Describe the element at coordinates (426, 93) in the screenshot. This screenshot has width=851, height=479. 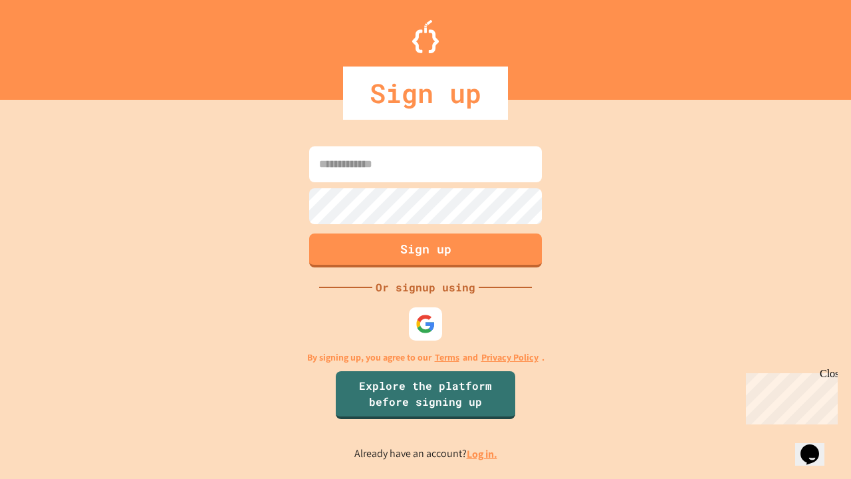
I see `div: Sign up` at that location.